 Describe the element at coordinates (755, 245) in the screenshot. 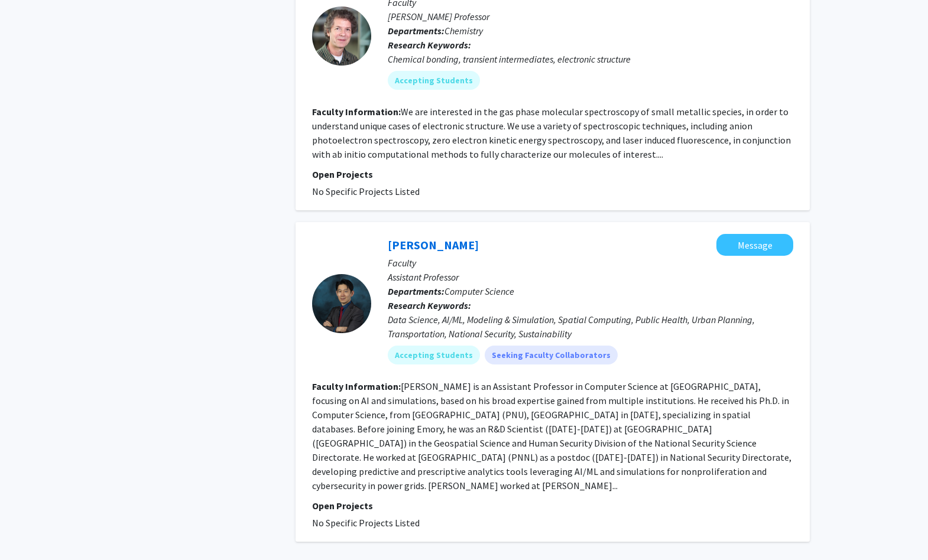

I see `button: Message Joon-Seok Kim` at that location.